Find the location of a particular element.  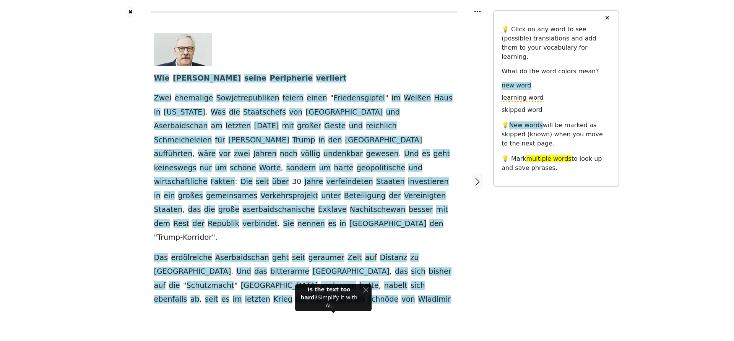

span: seine is located at coordinates (255, 78).